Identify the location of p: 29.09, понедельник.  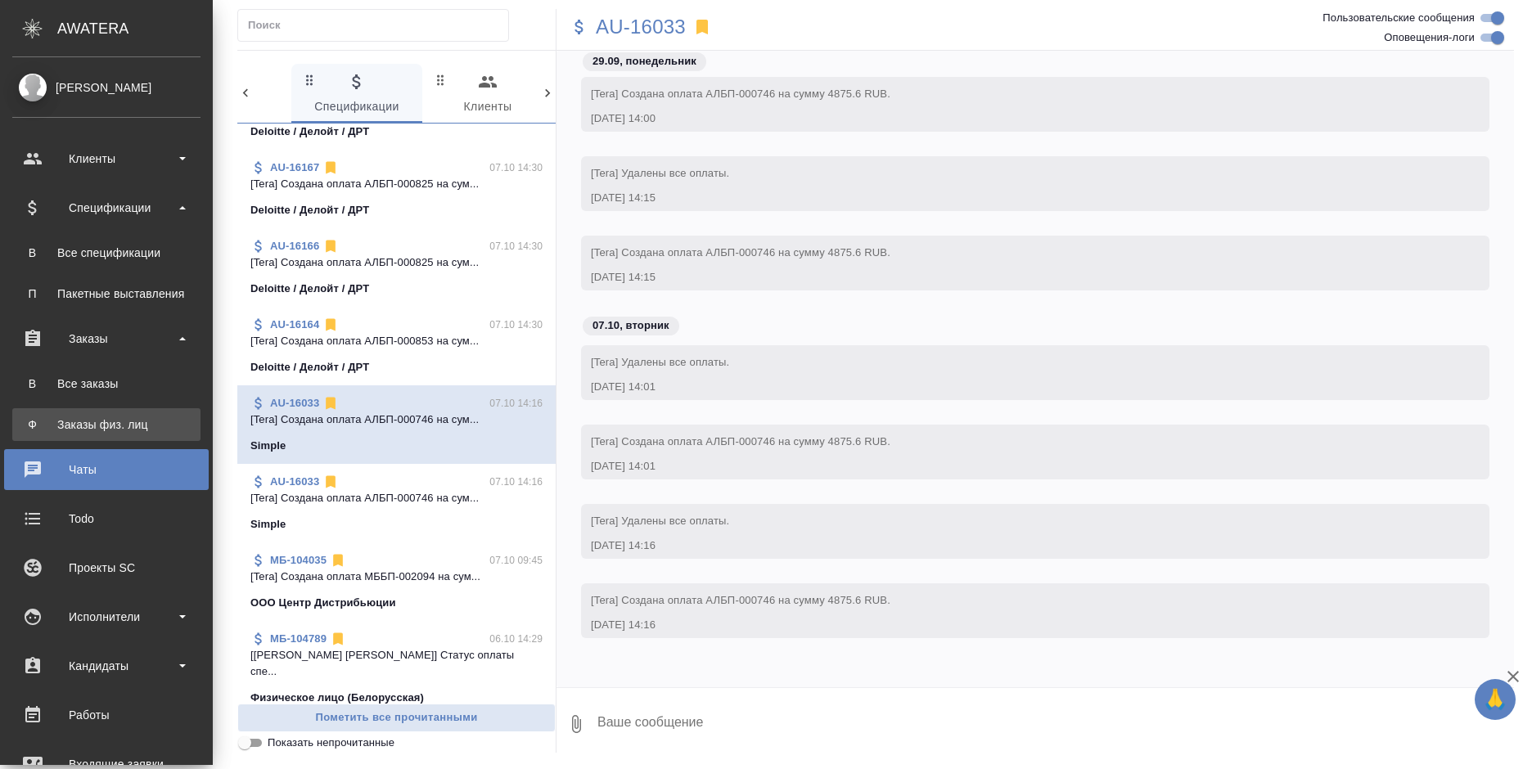
(644, 61).